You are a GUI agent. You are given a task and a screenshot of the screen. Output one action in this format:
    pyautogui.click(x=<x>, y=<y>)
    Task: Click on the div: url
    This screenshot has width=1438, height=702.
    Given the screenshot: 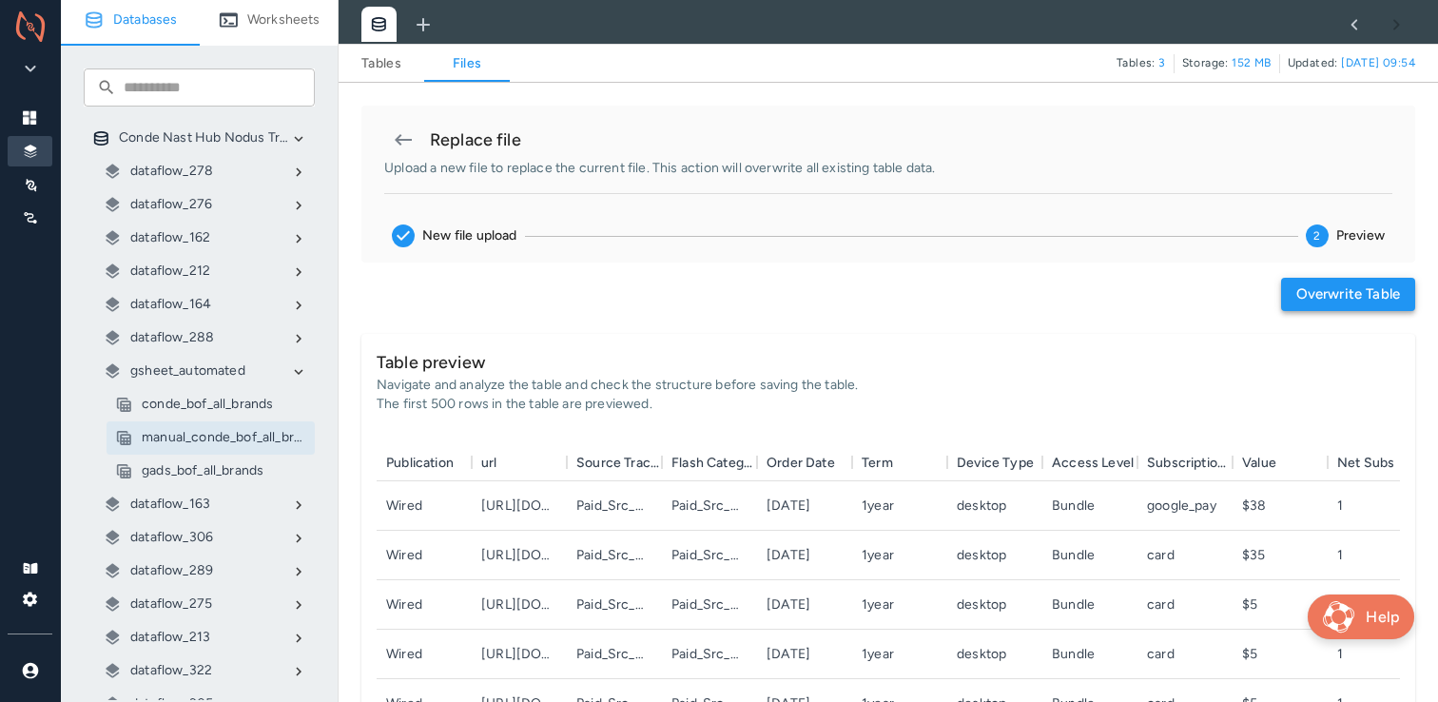 What is the action you would take?
    pyautogui.click(x=489, y=462)
    